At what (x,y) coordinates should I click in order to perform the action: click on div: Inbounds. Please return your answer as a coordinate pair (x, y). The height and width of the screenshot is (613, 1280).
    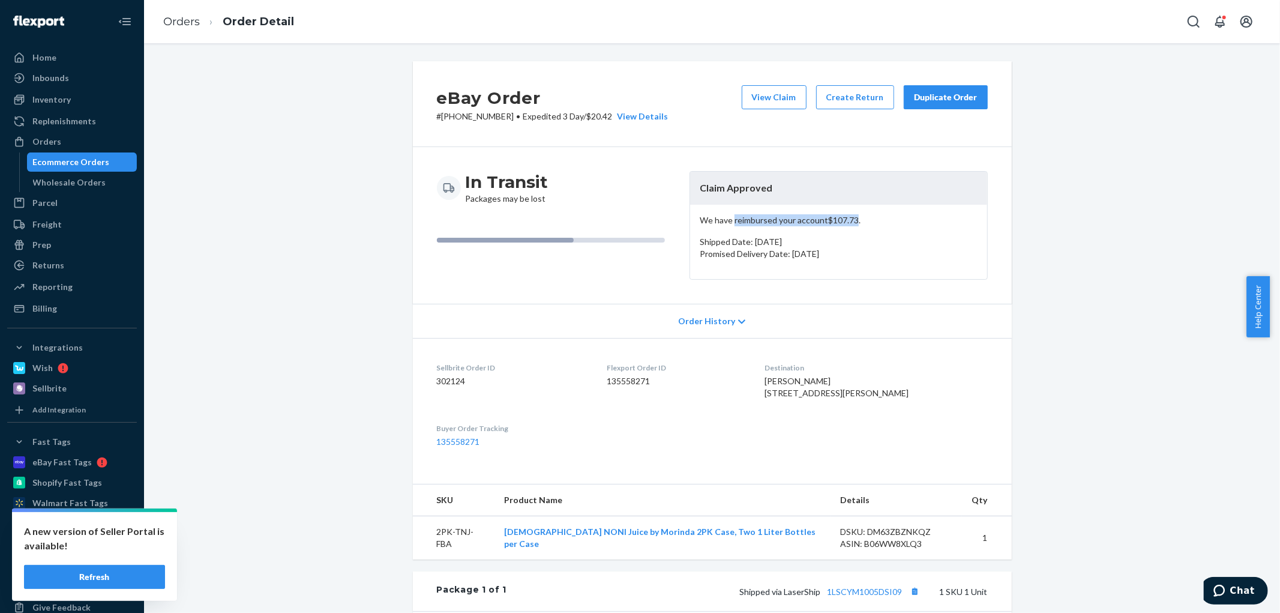
    Looking at the image, I should click on (50, 78).